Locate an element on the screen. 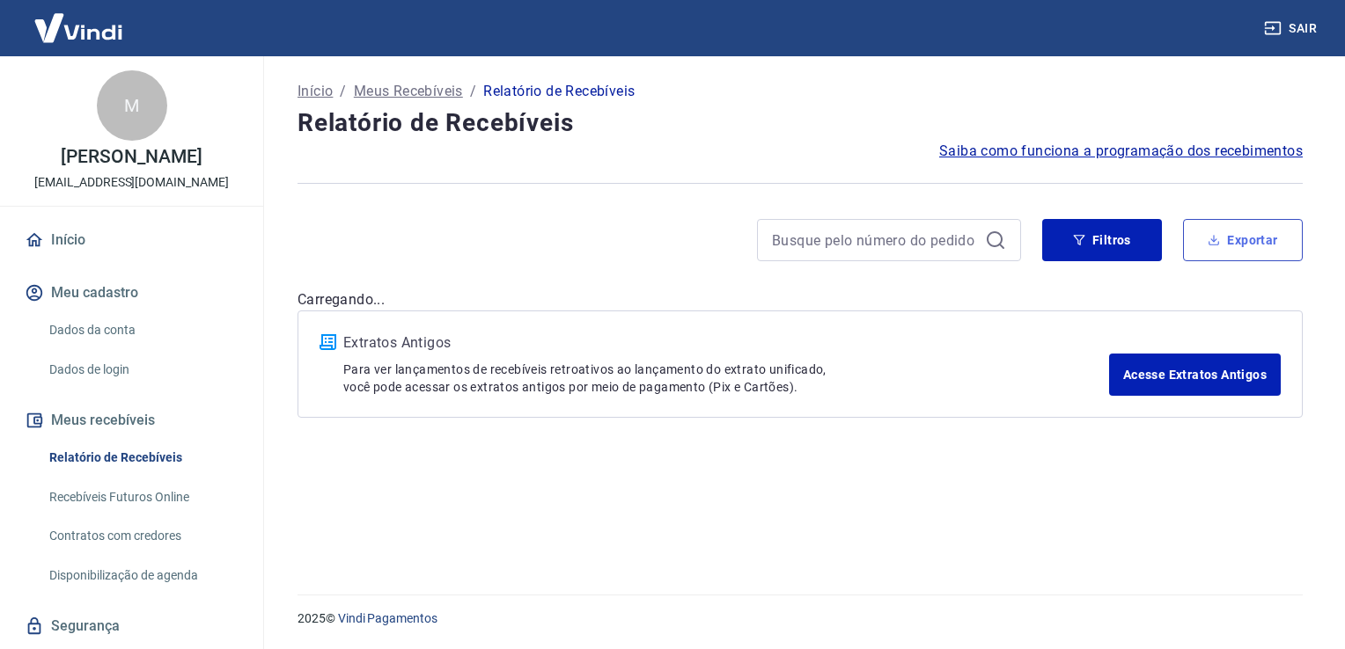  h4: Relatório de Recebíveis is located at coordinates (800, 123).